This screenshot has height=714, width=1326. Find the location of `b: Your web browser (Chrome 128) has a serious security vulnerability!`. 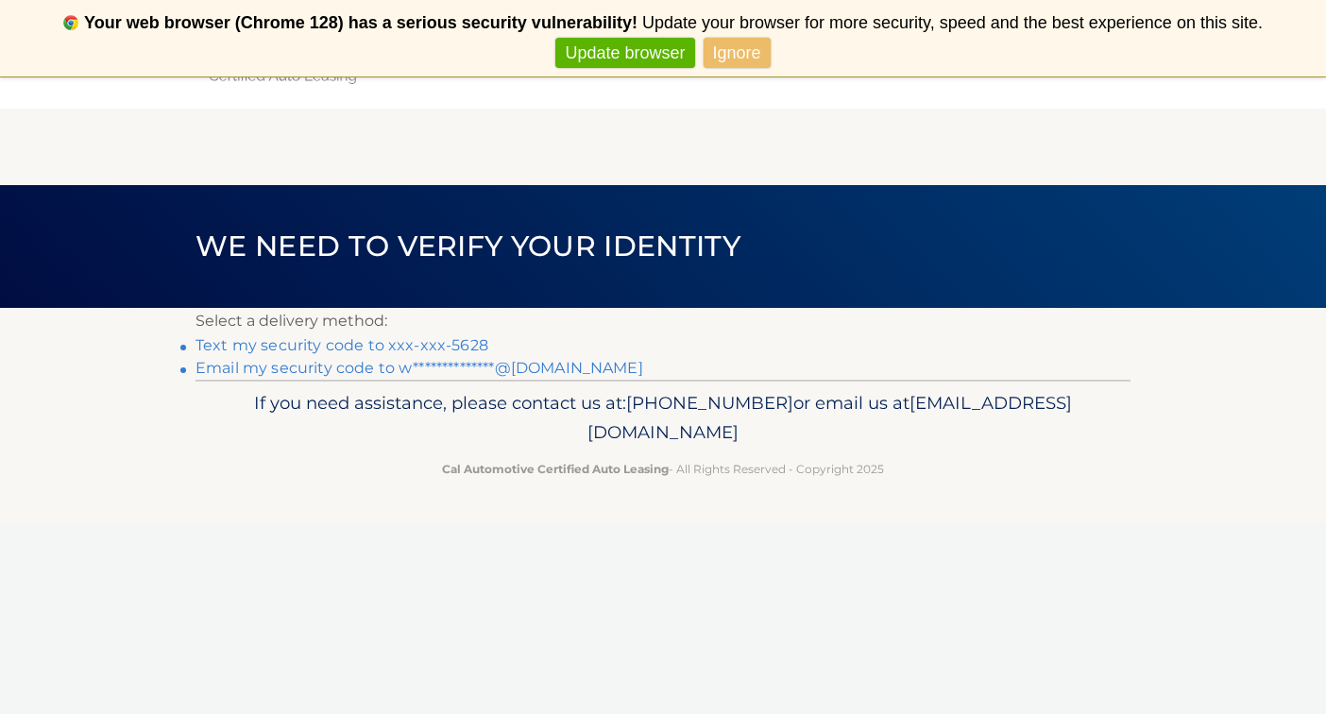

b: Your web browser (Chrome 128) has a serious security vulnerability! is located at coordinates (361, 23).